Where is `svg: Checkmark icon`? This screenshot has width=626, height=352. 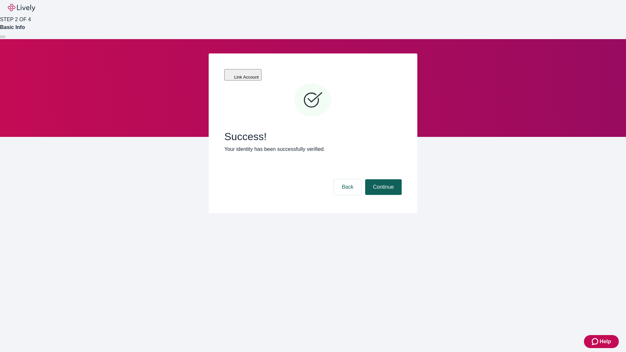
svg: Checkmark icon is located at coordinates (313, 100).